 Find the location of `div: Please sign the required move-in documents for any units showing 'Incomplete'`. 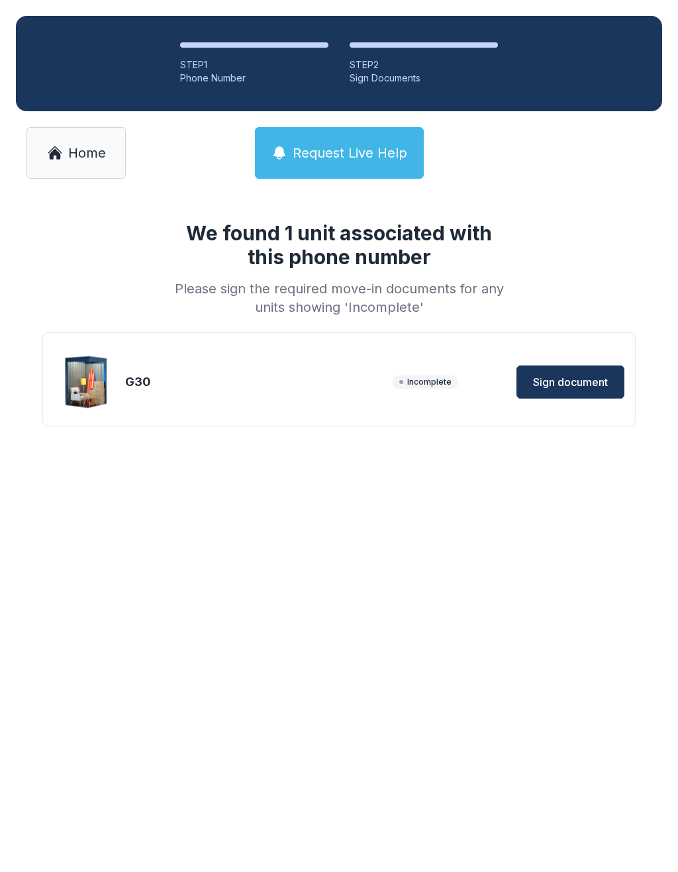

div: Please sign the required move-in documents for any units showing 'Incomplete' is located at coordinates (339, 298).